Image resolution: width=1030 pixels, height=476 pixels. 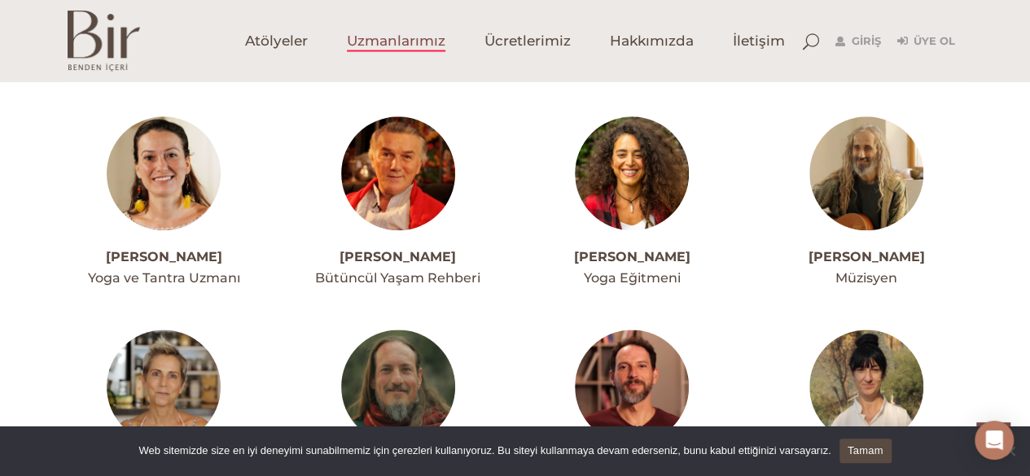 I want to click on span: Uzmanlarımız, so click(x=396, y=41).